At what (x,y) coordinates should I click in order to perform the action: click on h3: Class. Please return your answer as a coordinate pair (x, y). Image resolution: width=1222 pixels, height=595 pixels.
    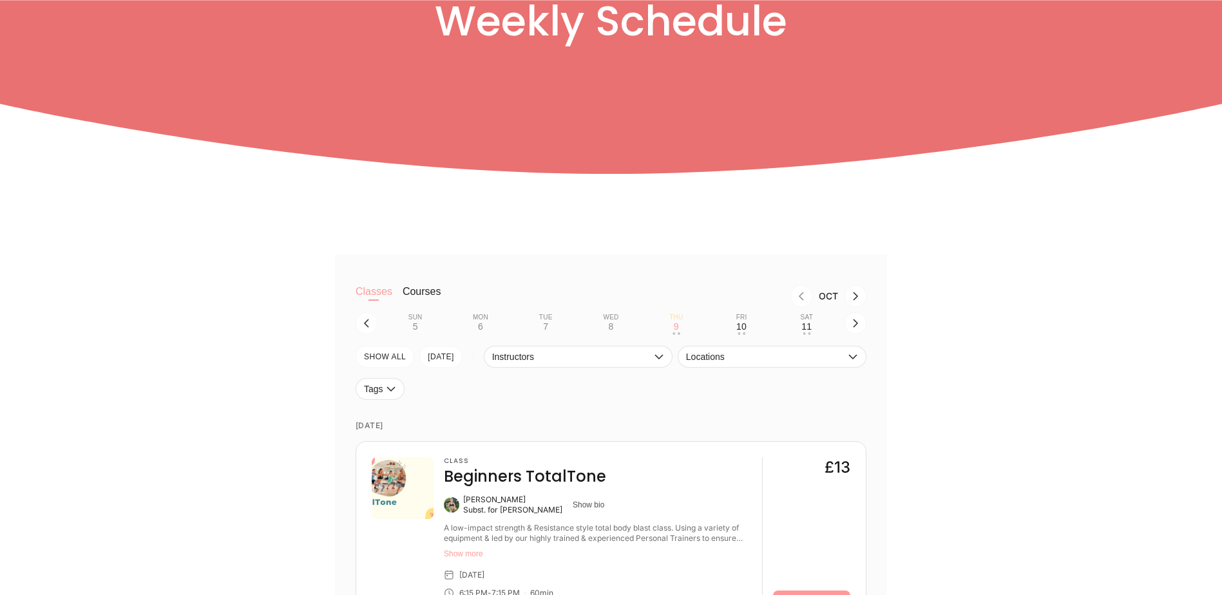
    Looking at the image, I should click on (525, 461).